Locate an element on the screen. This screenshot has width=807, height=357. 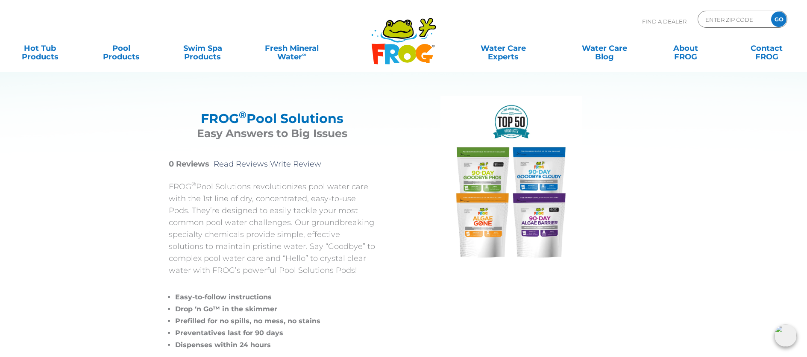
img: Collection of four FROG pool treatment products beneath a Pool and Spa News 2025 Top 50 Products ... is located at coordinates (511, 182).